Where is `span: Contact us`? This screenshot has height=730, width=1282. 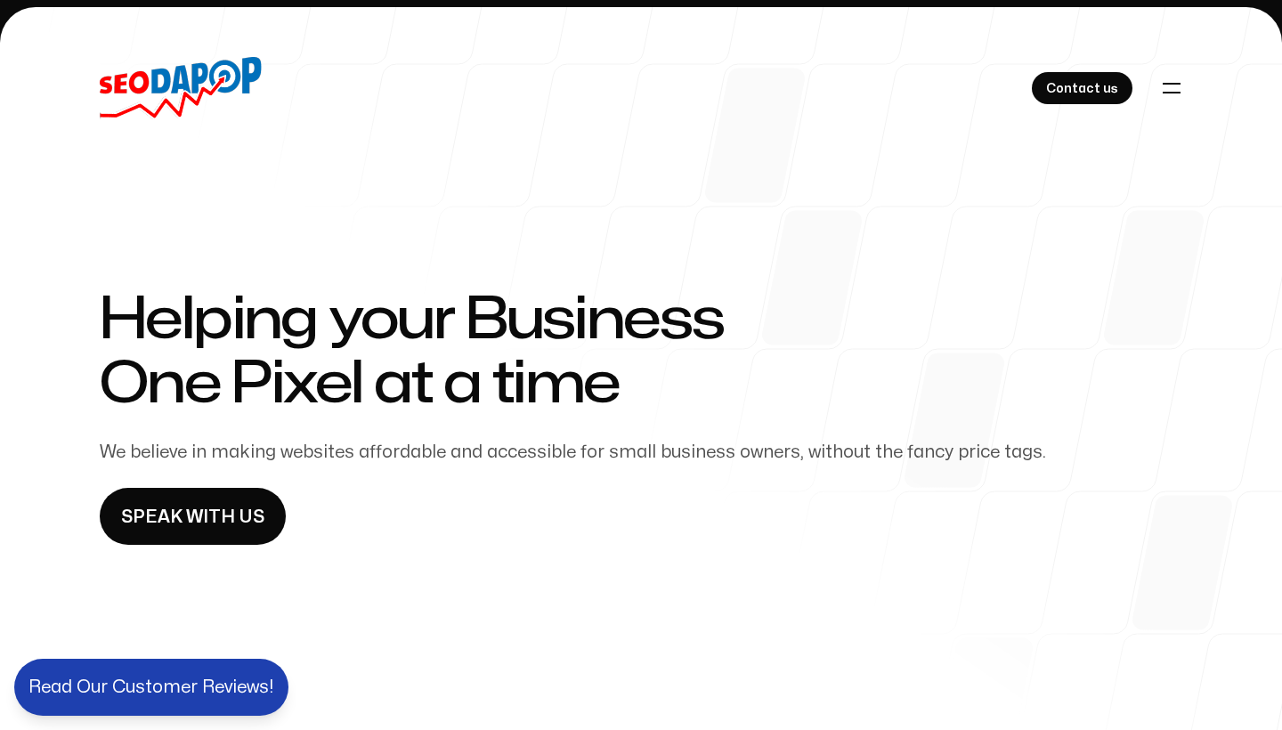
span: Contact us is located at coordinates (1081, 89).